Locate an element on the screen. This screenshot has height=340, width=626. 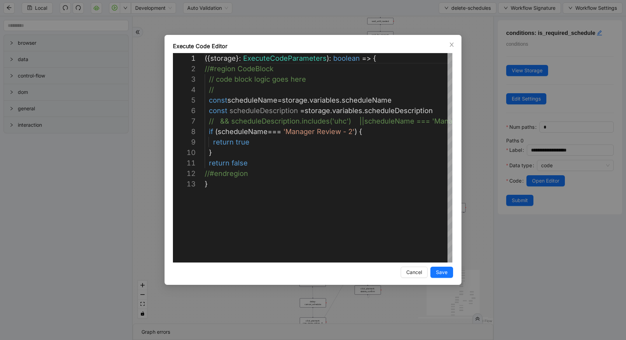
div: 6 is located at coordinates (184, 111).